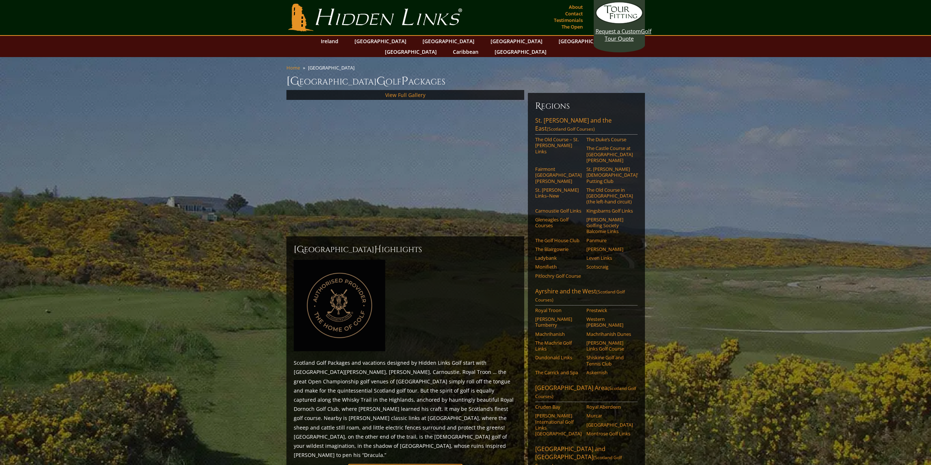 The width and height of the screenshot is (931, 465). Describe the element at coordinates (558, 240) in the screenshot. I see `a: The Golf House Club` at that location.